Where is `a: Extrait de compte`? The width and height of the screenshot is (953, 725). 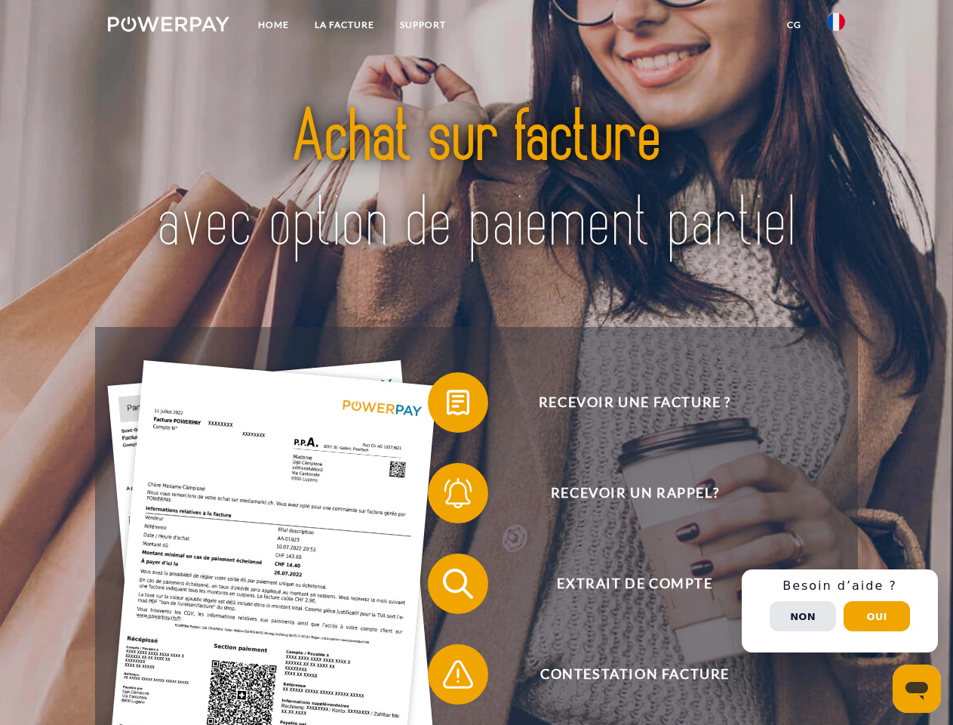
a: Extrait de compte is located at coordinates (624, 583).